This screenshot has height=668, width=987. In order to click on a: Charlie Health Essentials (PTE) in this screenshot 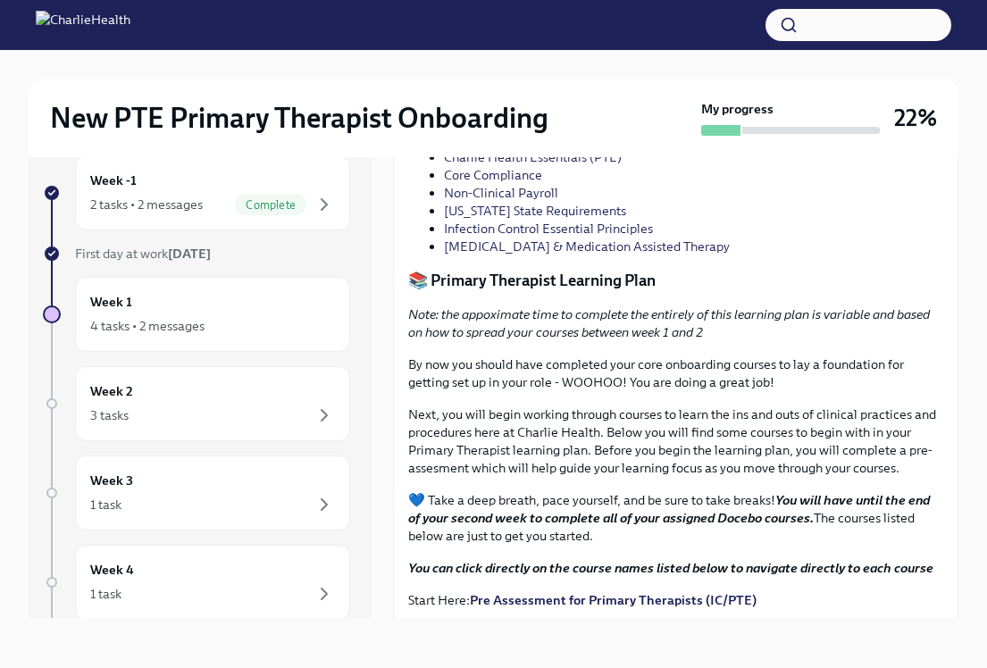, I will do `click(532, 157)`.